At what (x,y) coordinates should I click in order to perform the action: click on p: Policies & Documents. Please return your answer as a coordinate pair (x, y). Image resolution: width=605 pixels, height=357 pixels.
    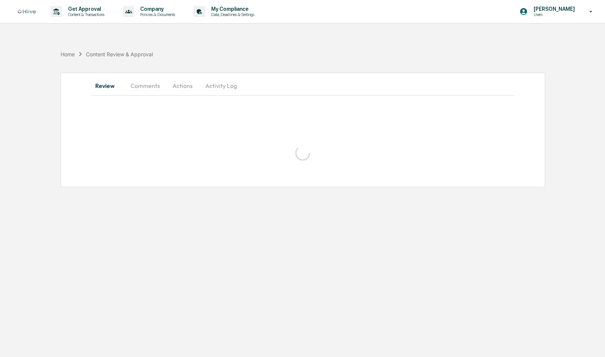
    Looking at the image, I should click on (157, 15).